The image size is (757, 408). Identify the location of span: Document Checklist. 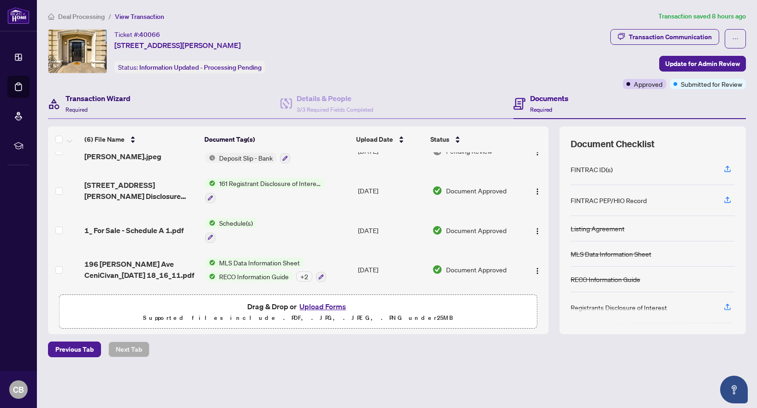
(613, 144).